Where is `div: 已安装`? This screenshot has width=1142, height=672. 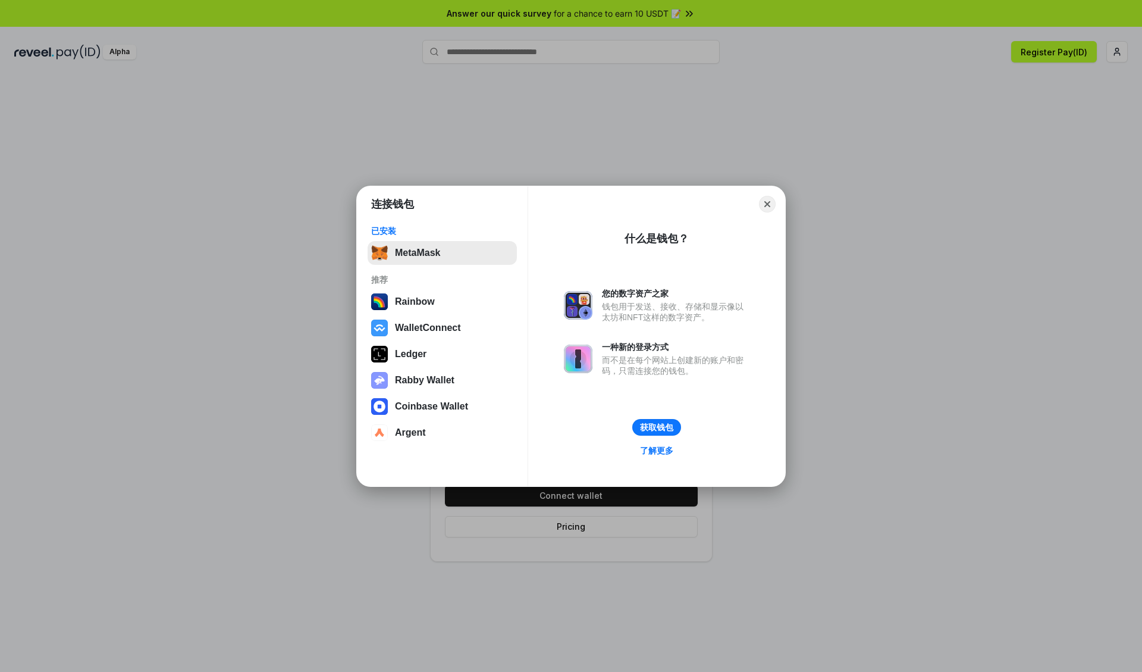
div: 已安装 is located at coordinates (442, 231).